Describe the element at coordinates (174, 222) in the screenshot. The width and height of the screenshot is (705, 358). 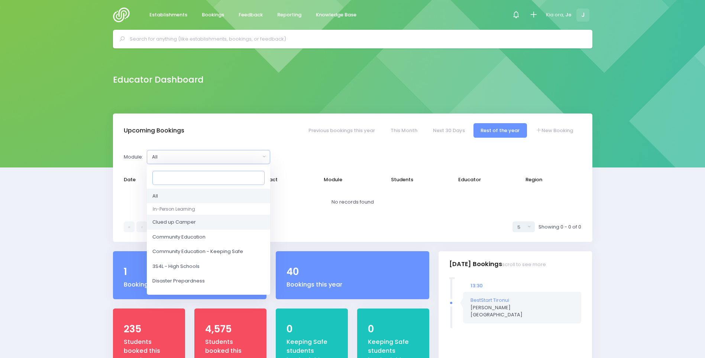
I see `span: Clued up Camper` at that location.